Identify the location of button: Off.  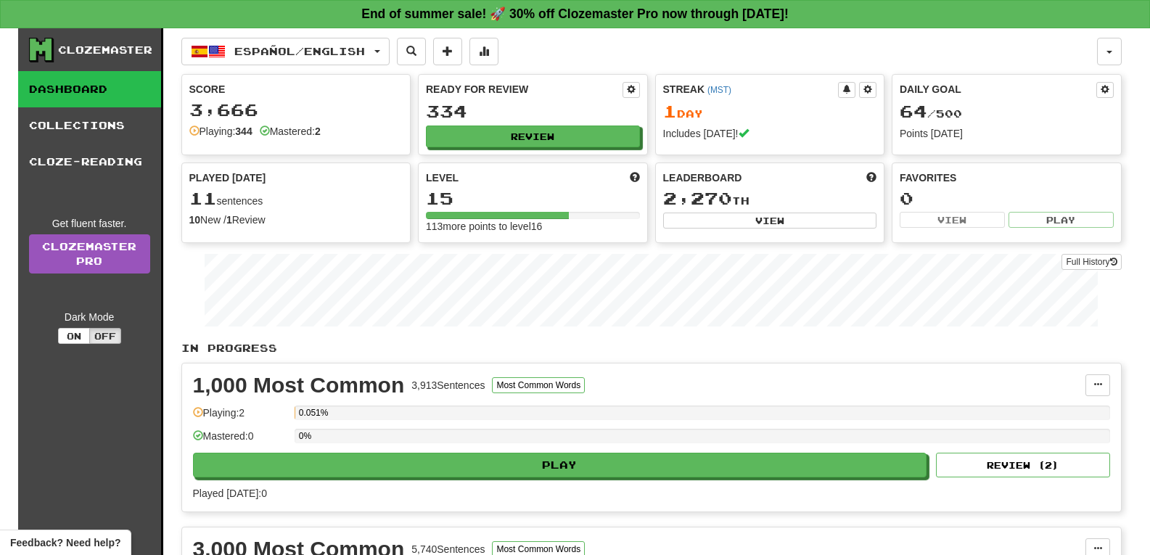
(105, 336).